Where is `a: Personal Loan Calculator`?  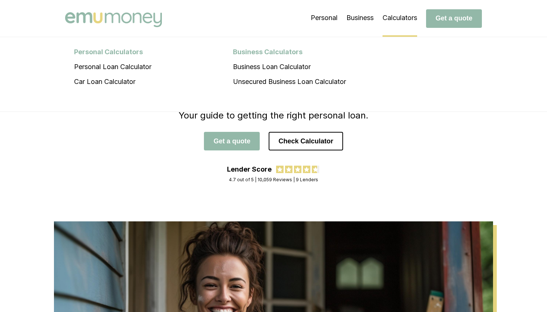 a: Personal Loan Calculator is located at coordinates (113, 67).